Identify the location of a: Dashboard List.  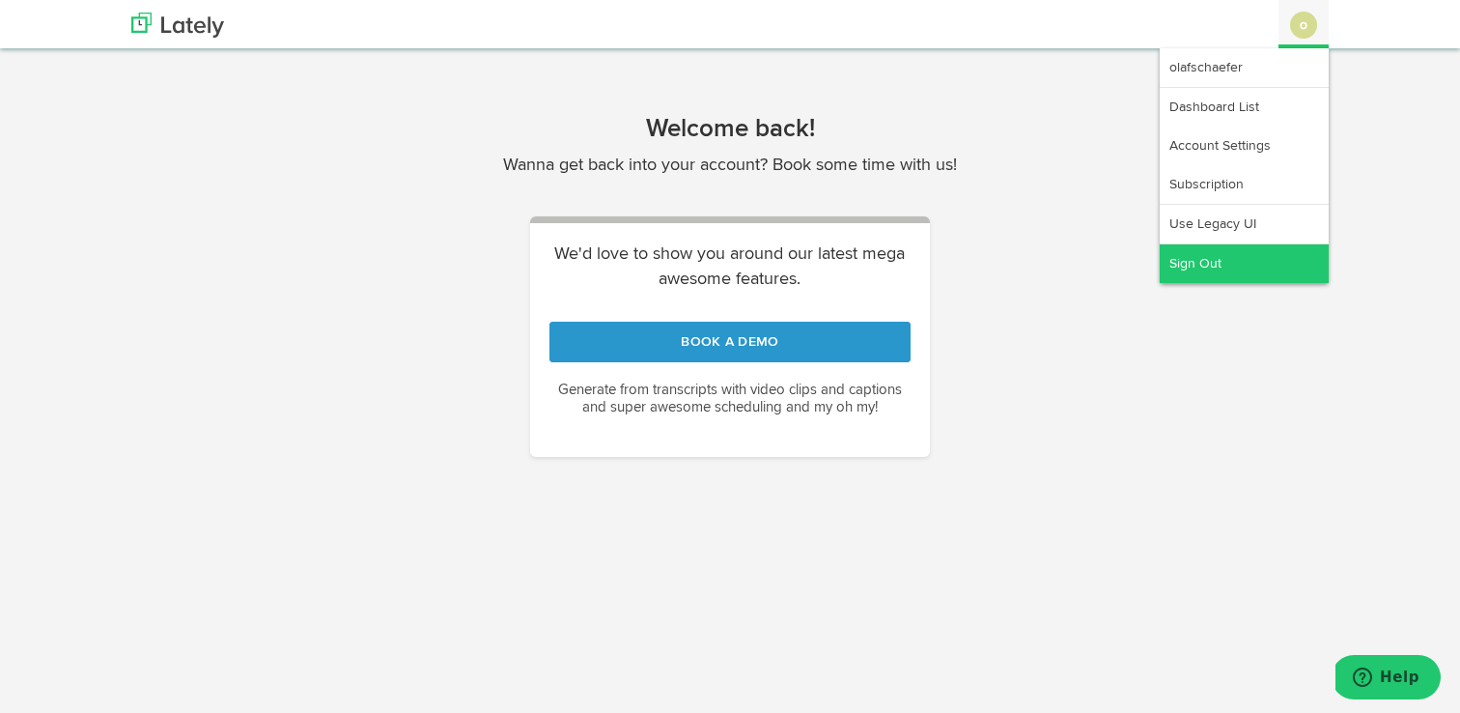
(1244, 107).